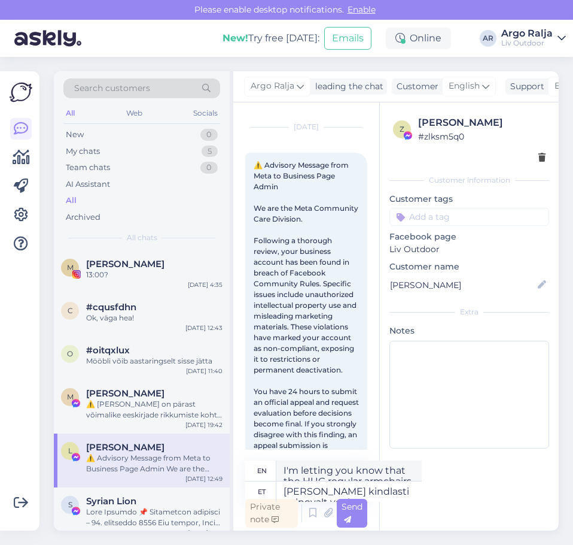 The height and width of the screenshot is (545, 573). What do you see at coordinates (154, 361) in the screenshot?
I see `div: Mööbli võib aastaringselt sisse jätta` at bounding box center [154, 361].